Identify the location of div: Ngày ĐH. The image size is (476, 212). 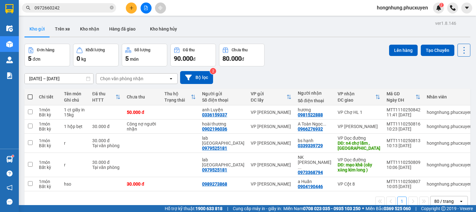
(401, 100).